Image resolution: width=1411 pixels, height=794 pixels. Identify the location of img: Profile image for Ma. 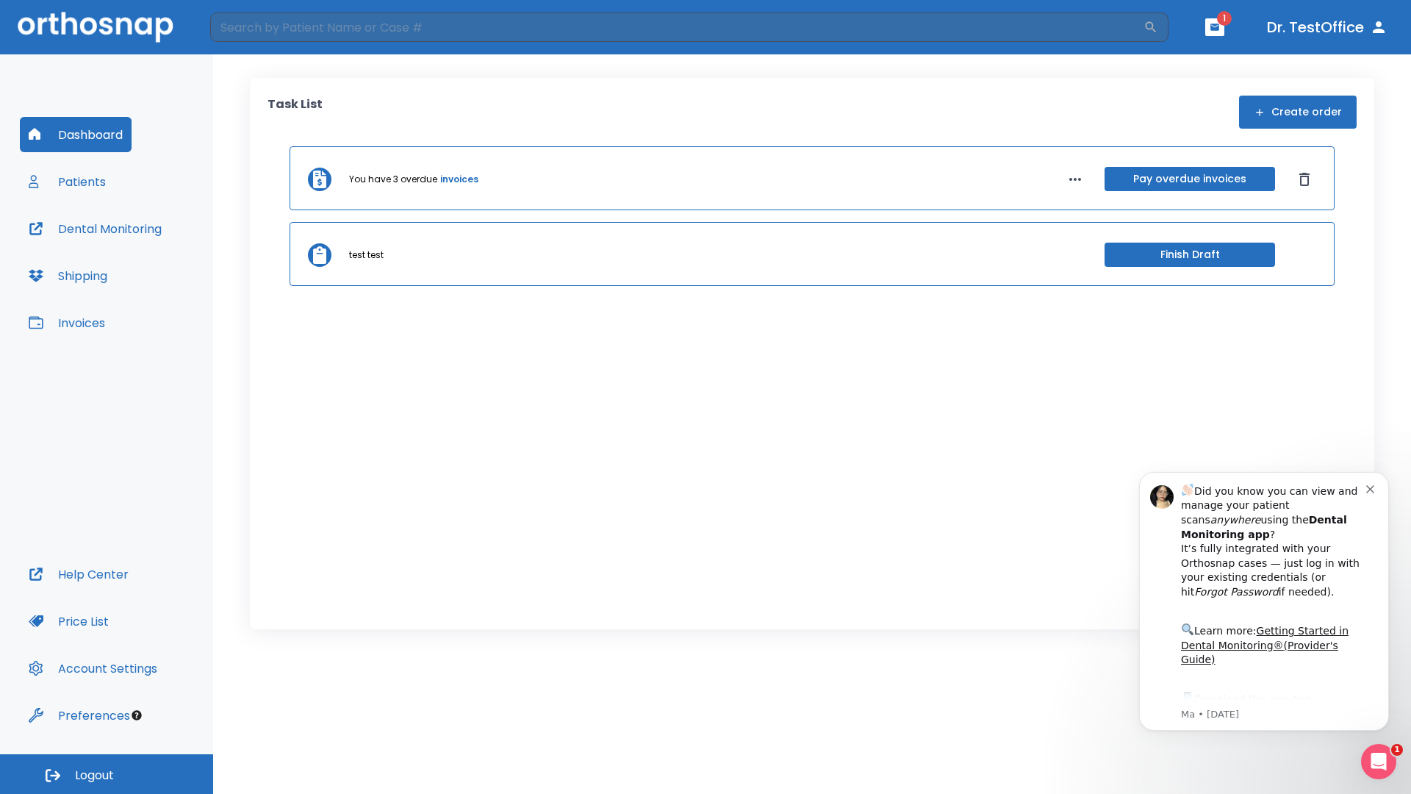
(45, 43).